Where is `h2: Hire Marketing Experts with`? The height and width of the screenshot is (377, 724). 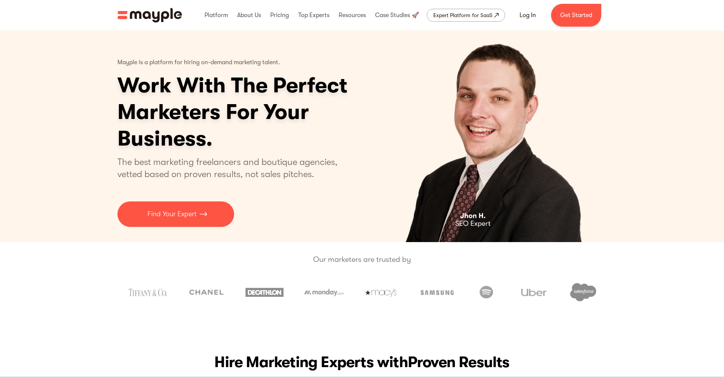
h2: Hire Marketing Experts with is located at coordinates (362, 362).